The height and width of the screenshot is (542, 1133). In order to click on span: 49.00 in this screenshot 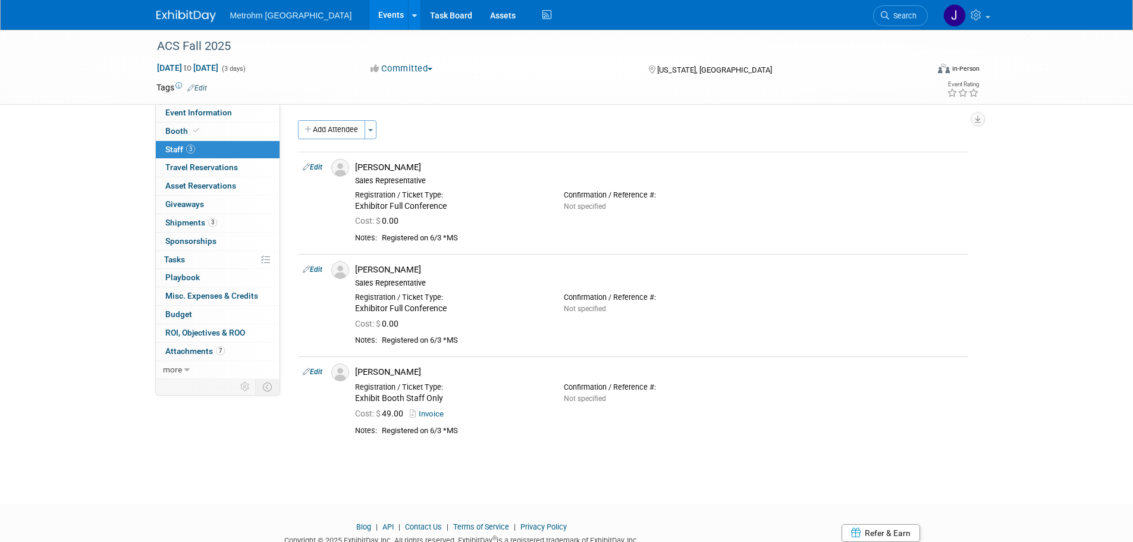, I will do `click(381, 413)`.